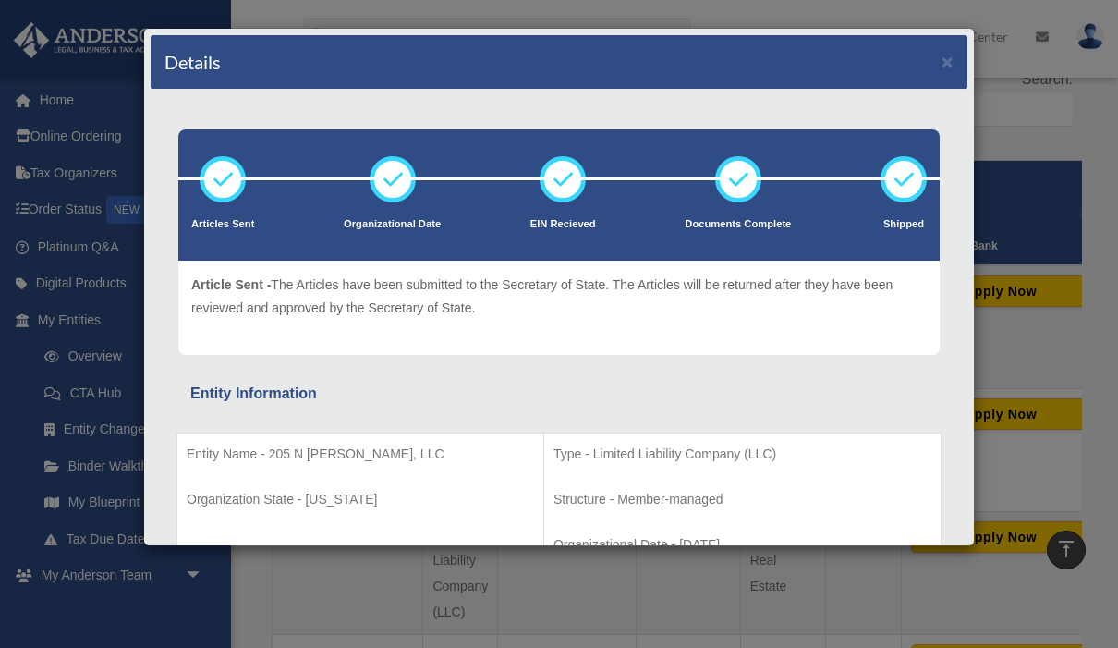 This screenshot has width=1118, height=648. I want to click on p: EIN Recieved, so click(563, 225).